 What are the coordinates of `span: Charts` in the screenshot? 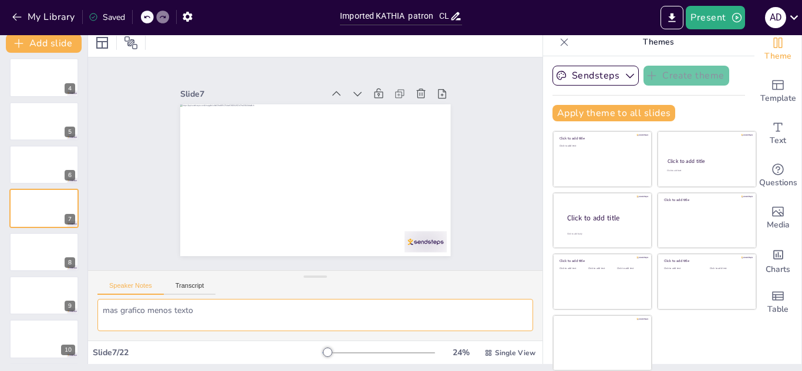 It's located at (778, 270).